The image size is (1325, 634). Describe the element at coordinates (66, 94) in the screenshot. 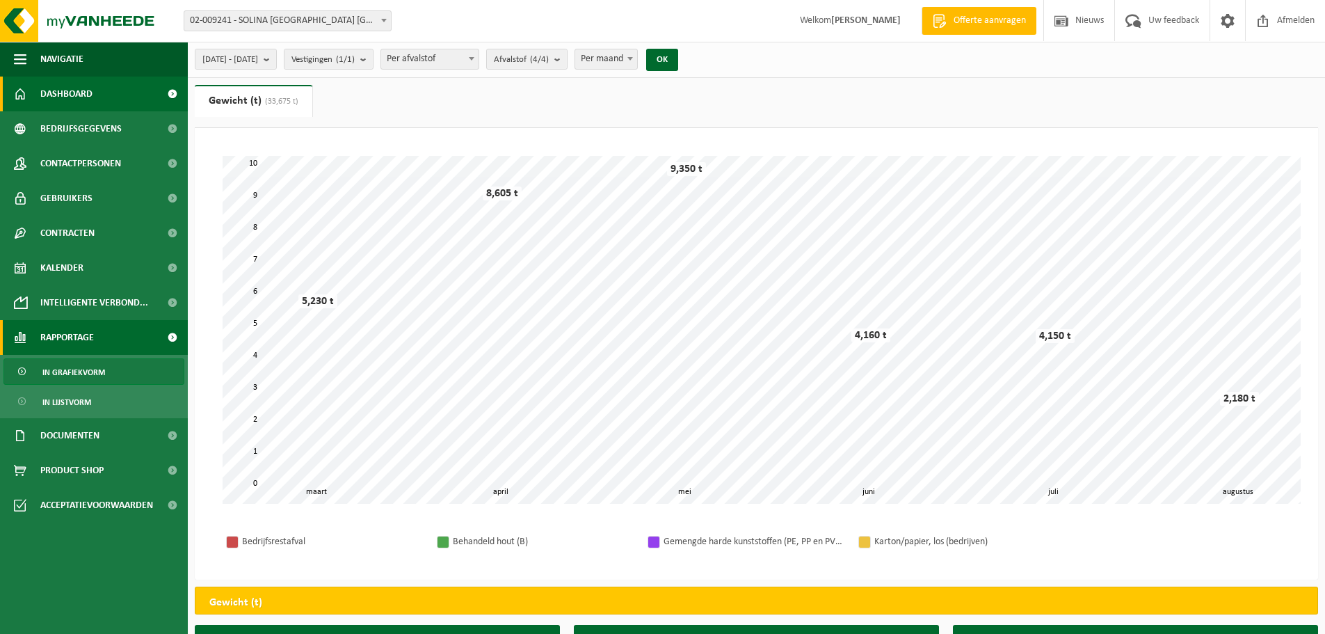

I see `span: Dashboard` at that location.